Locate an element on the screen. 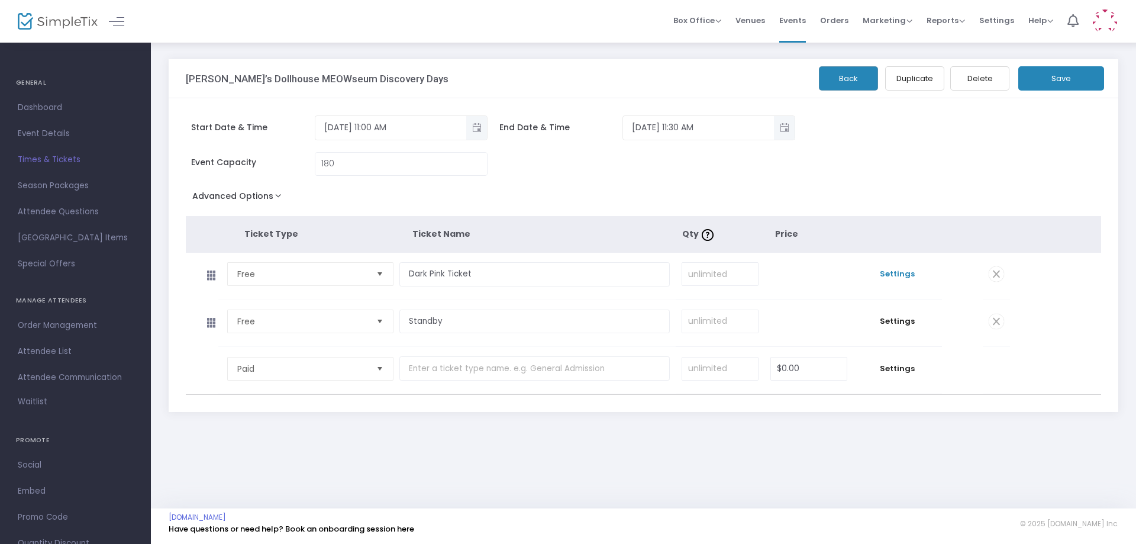  button: Back is located at coordinates (849, 78).